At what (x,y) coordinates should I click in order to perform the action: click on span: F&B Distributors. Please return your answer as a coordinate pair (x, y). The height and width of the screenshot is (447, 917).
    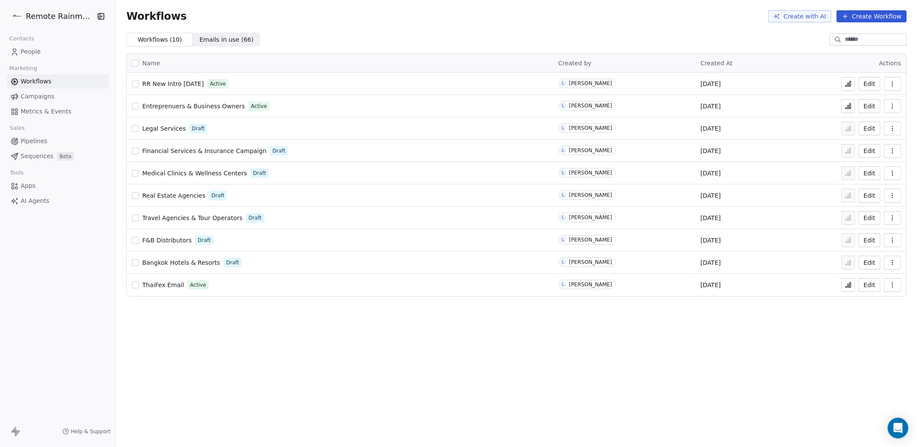
    Looking at the image, I should click on (167, 240).